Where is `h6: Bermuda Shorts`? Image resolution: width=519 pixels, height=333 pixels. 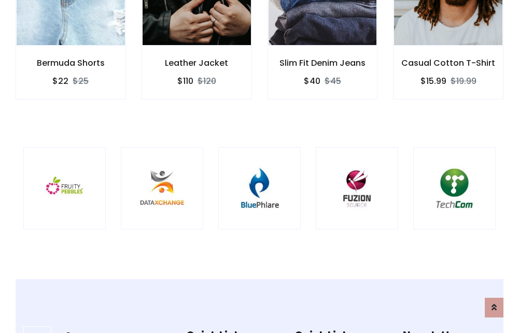
h6: Bermuda Shorts is located at coordinates (71, 63).